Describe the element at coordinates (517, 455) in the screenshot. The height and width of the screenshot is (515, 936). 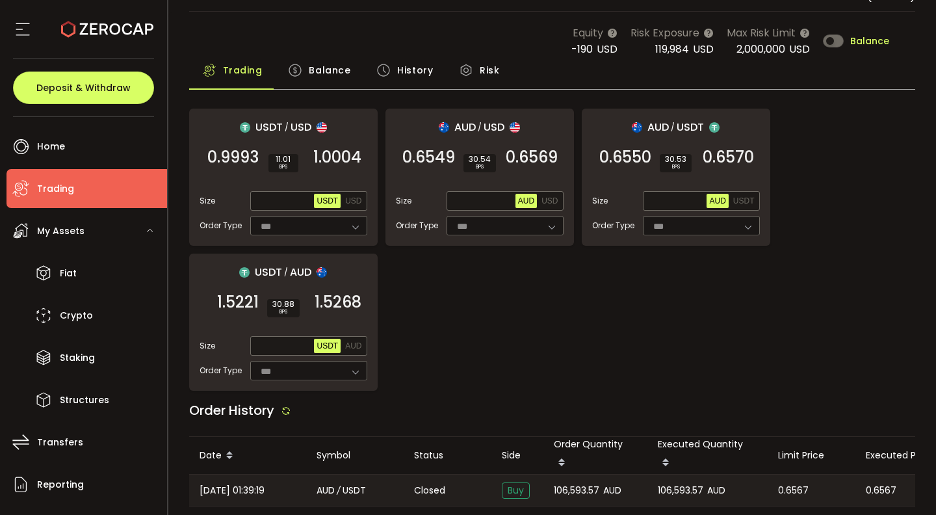
I see `div: Side` at that location.